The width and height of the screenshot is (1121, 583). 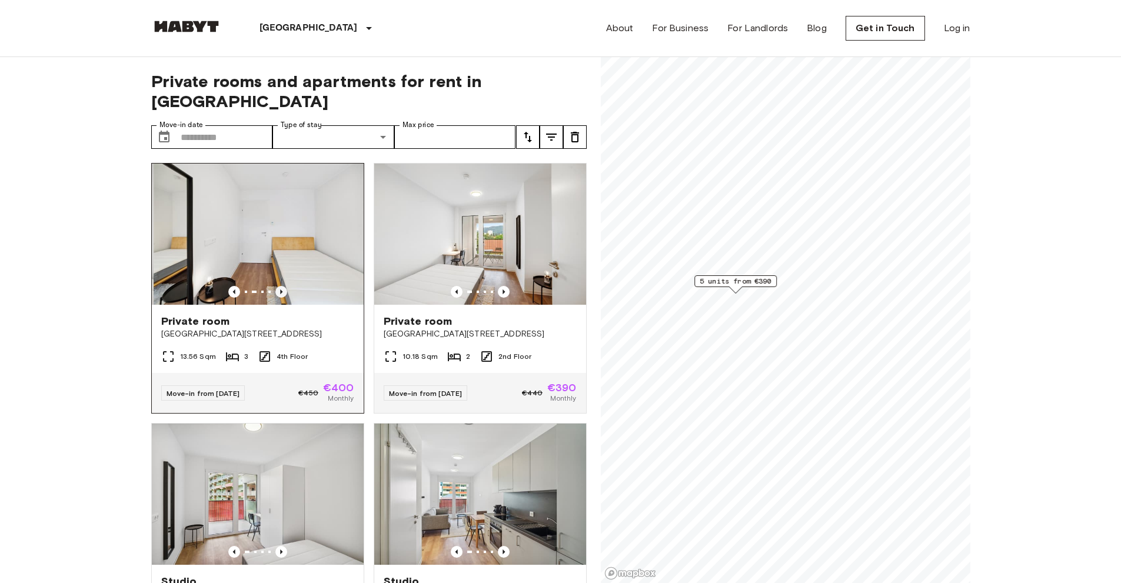 I want to click on span: €450, so click(x=308, y=393).